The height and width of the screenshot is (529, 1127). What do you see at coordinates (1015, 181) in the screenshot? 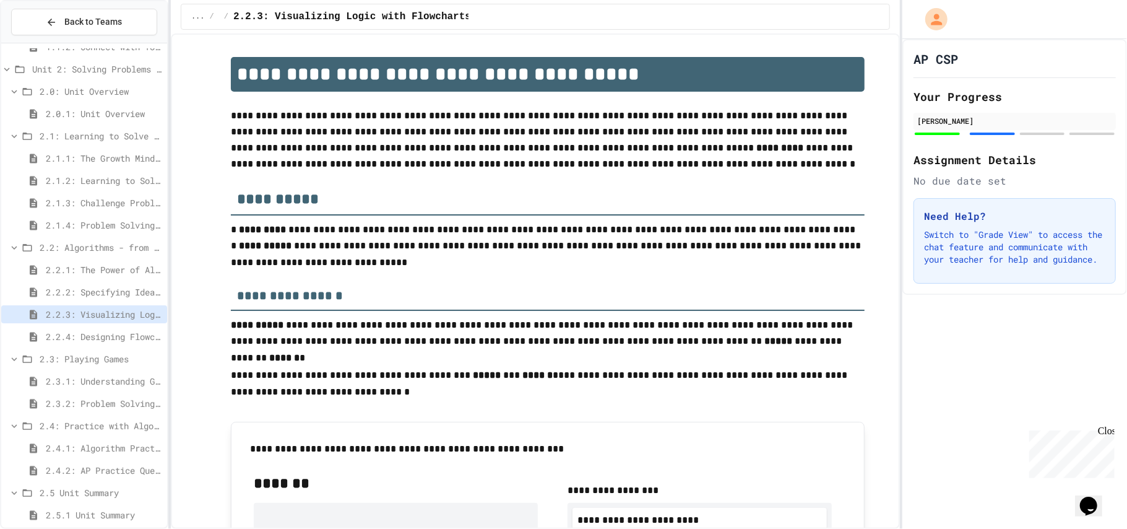
I see `div: No due date set` at bounding box center [1015, 181].